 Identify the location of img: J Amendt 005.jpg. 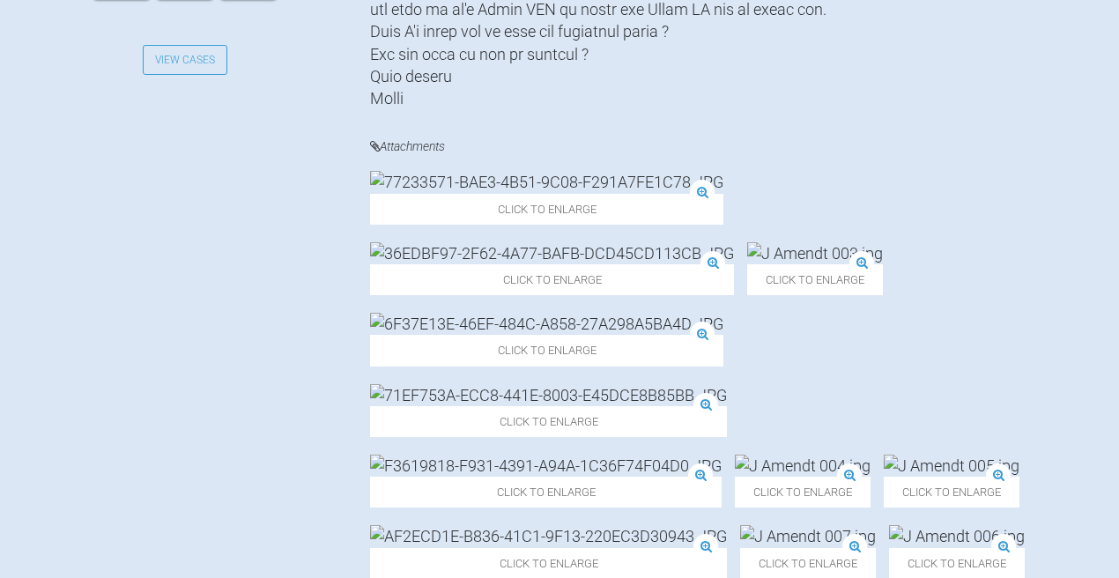
(952, 465).